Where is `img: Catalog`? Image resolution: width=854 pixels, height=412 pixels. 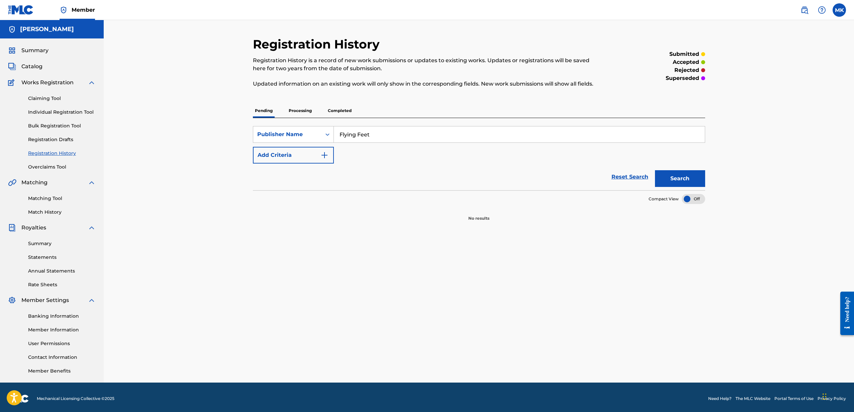
img: Catalog is located at coordinates (12, 67).